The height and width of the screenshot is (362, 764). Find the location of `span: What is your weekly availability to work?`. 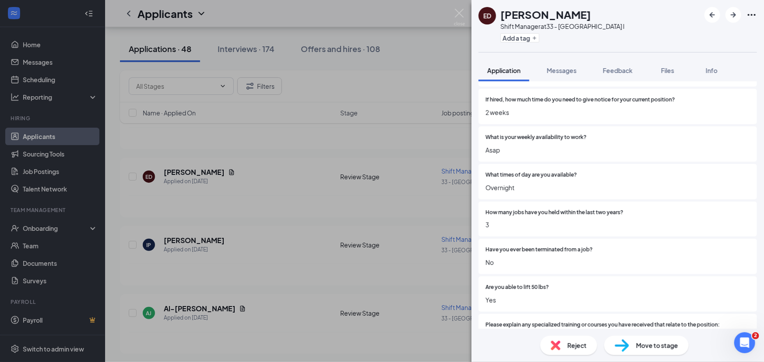

span: What is your weekly availability to work? is located at coordinates (536, 137).